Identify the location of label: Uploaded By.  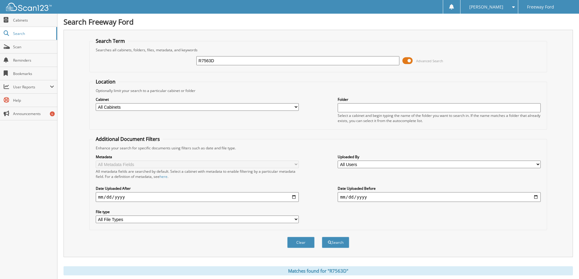
(439, 157).